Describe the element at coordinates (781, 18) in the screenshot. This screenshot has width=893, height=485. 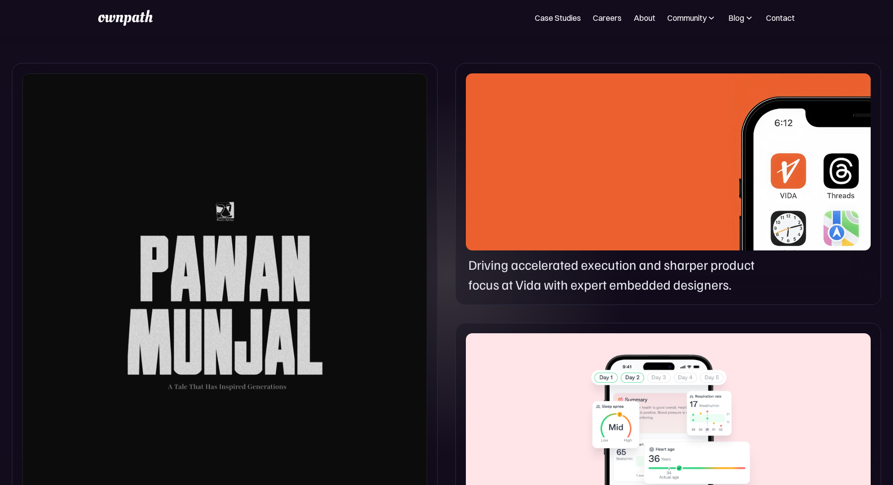
I see `a: Contact` at that location.